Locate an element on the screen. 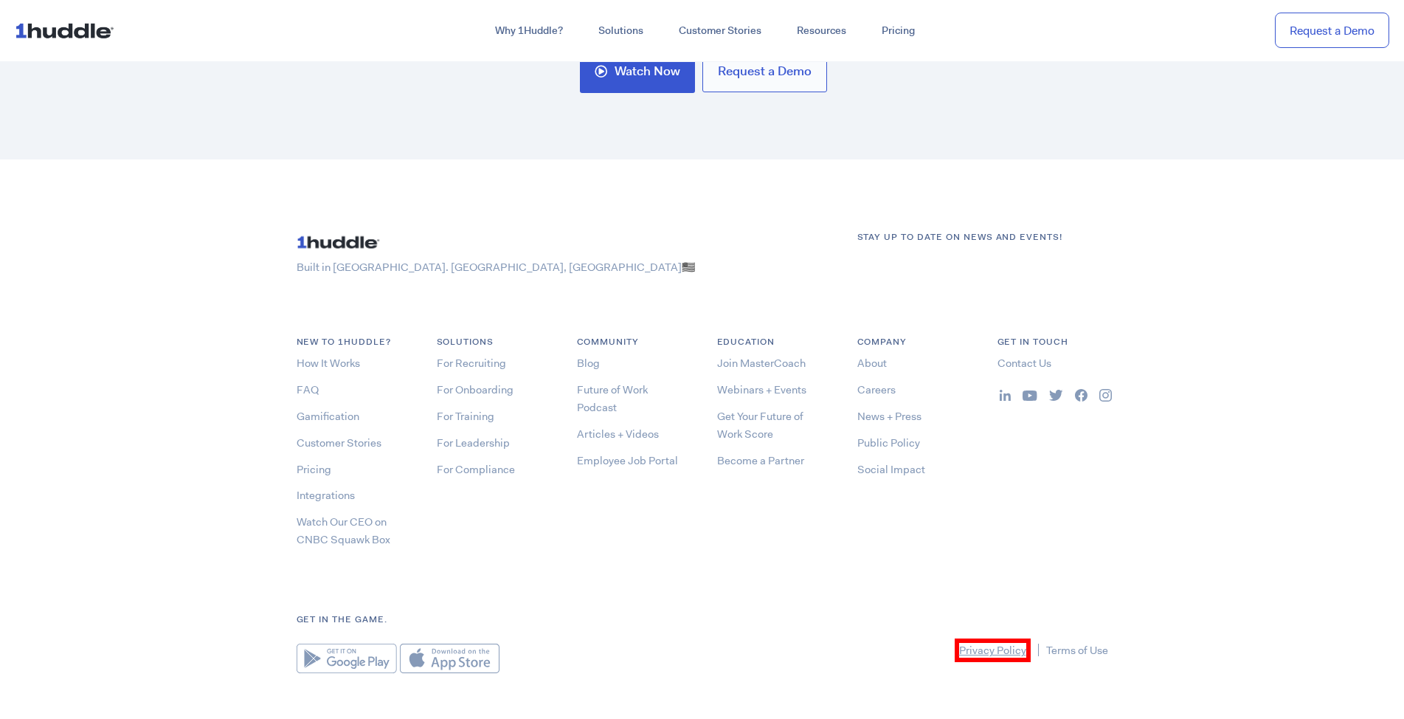 This screenshot has width=1404, height=719. a: Public Policy is located at coordinates (889, 443).